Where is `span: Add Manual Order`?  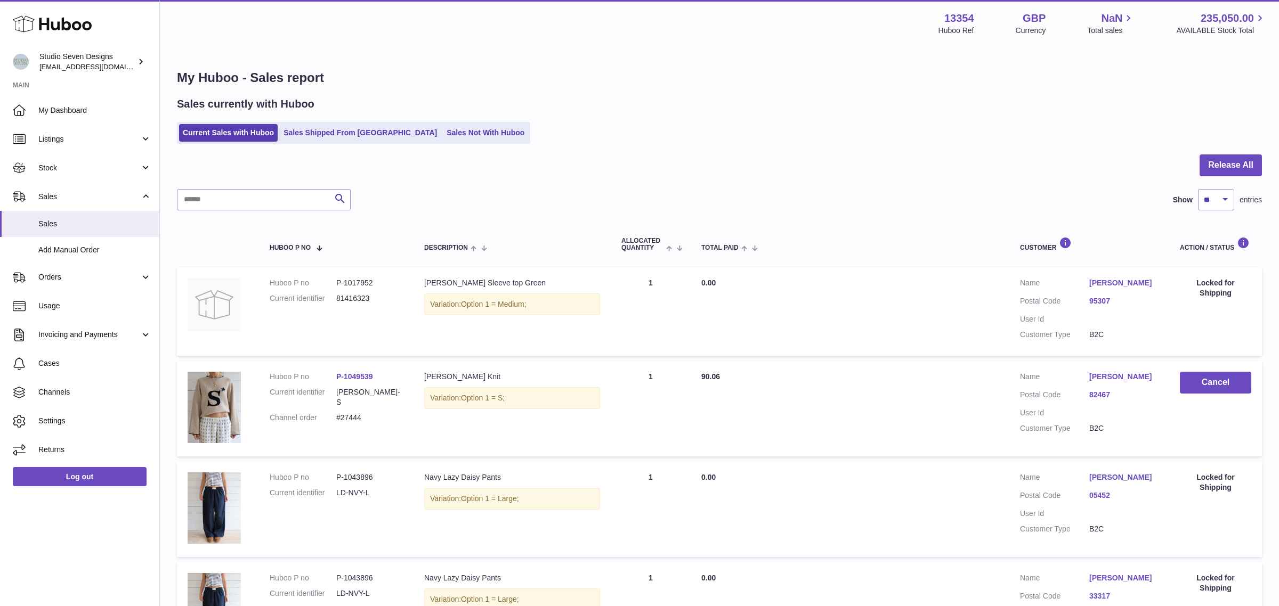 span: Add Manual Order is located at coordinates (95, 250).